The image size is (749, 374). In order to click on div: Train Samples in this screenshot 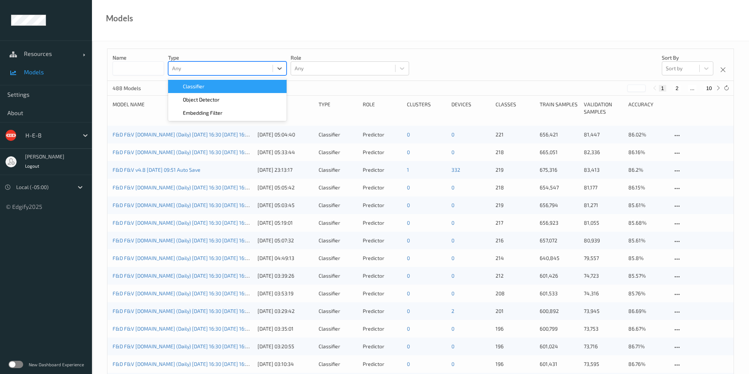, I will do `click(559, 108)`.